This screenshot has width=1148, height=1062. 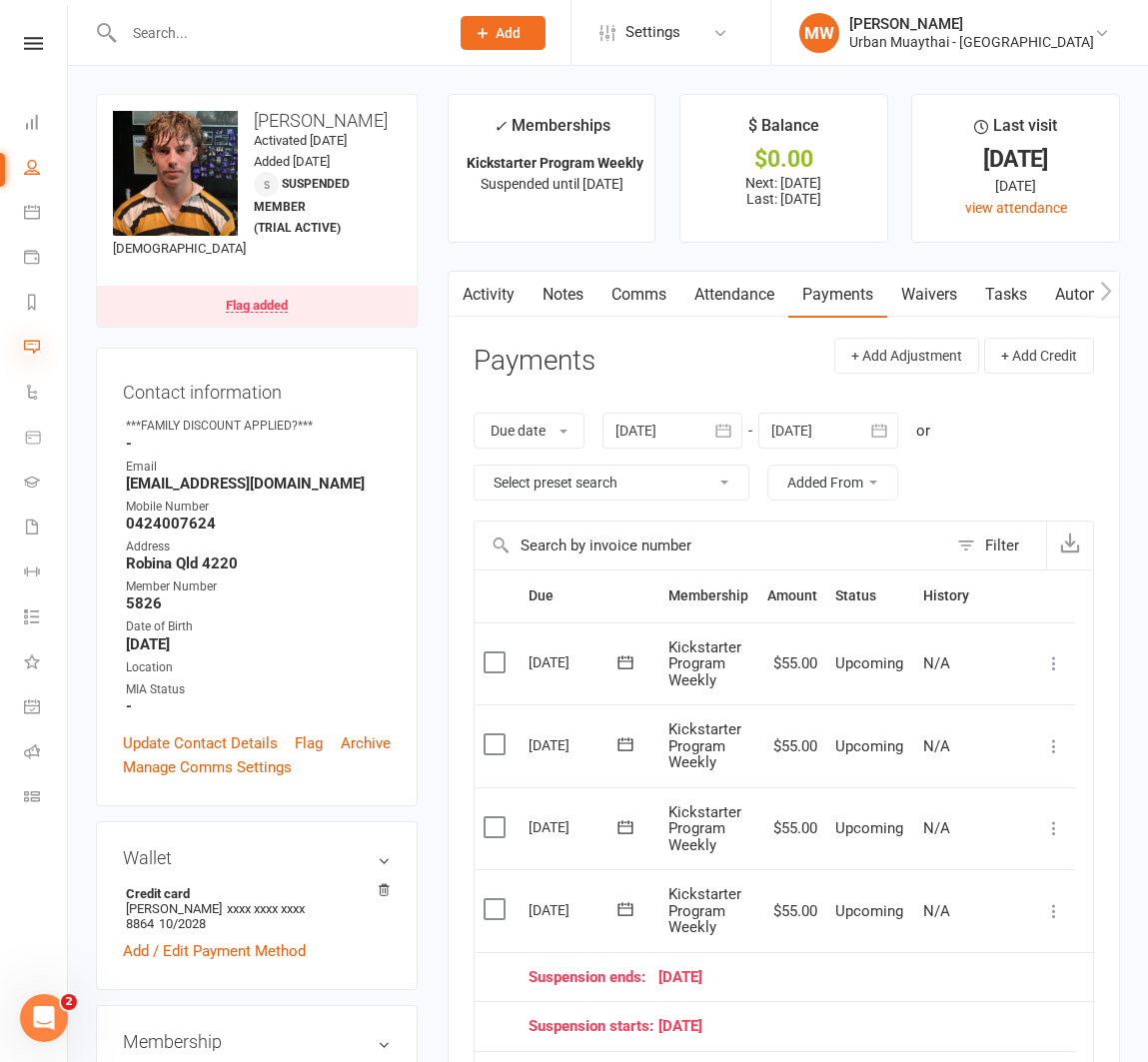 What do you see at coordinates (309, 743) in the screenshot?
I see `a: Flag` at bounding box center [309, 743].